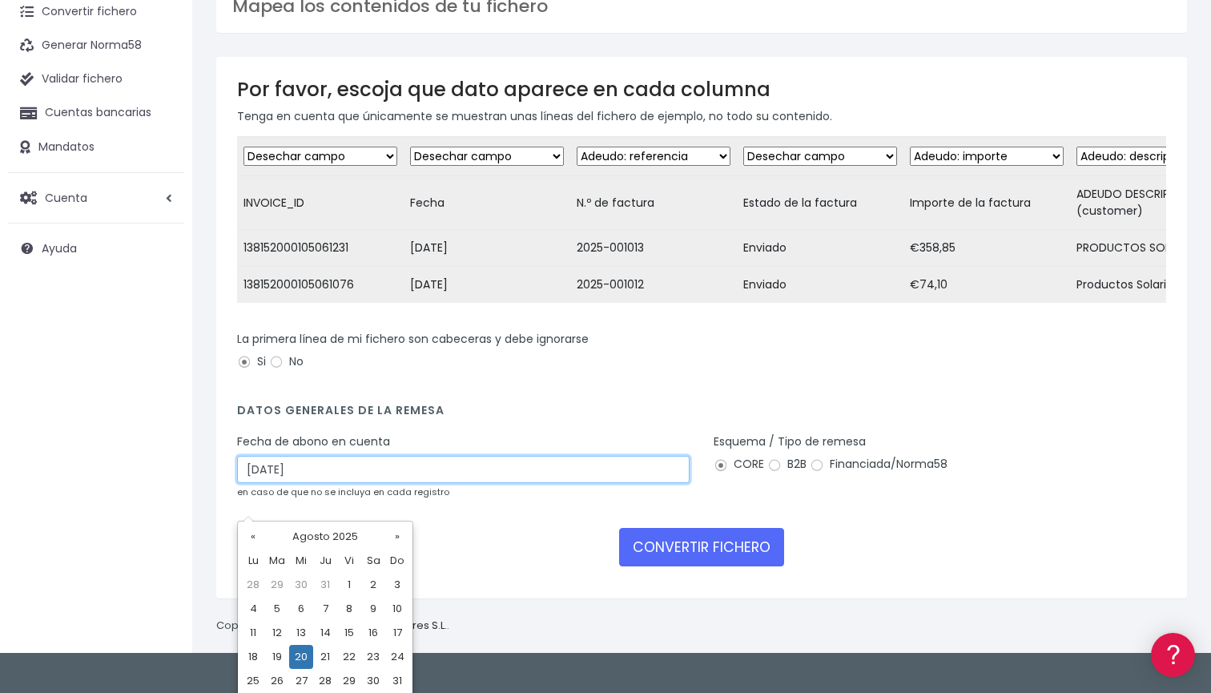  What do you see at coordinates (349, 657) in the screenshot?
I see `td: 22` at bounding box center [349, 657].